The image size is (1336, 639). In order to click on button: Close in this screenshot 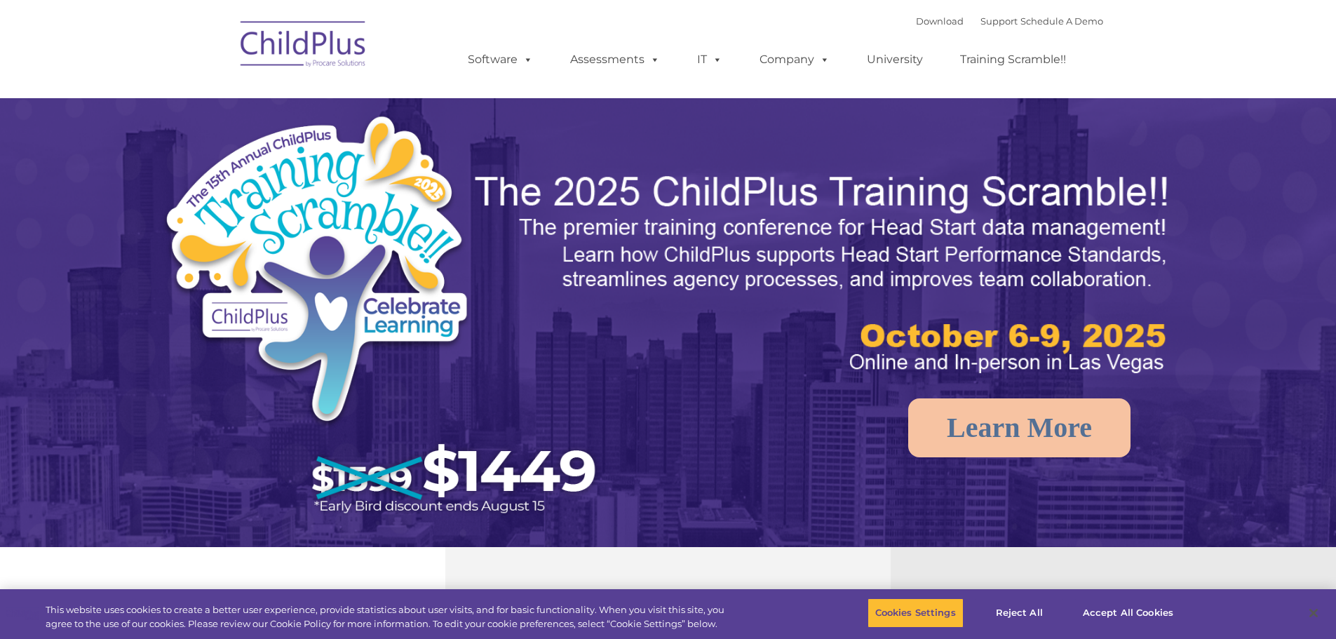, I will do `click(1313, 613)`.